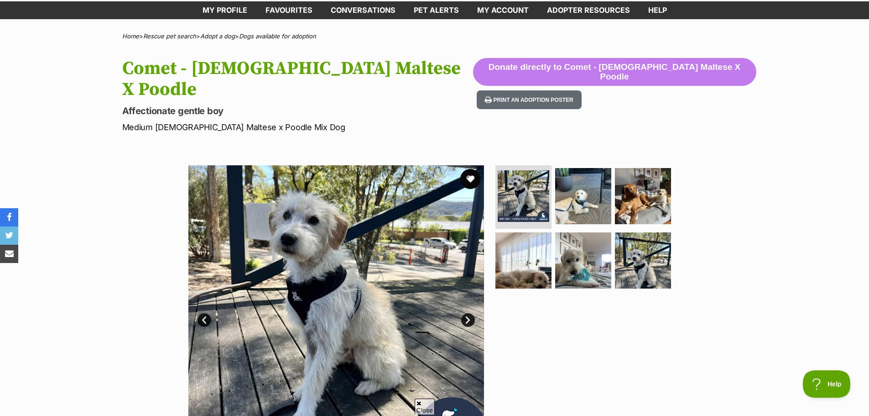 The image size is (869, 416). Describe the element at coordinates (289, 10) in the screenshot. I see `a: Favourites` at that location.